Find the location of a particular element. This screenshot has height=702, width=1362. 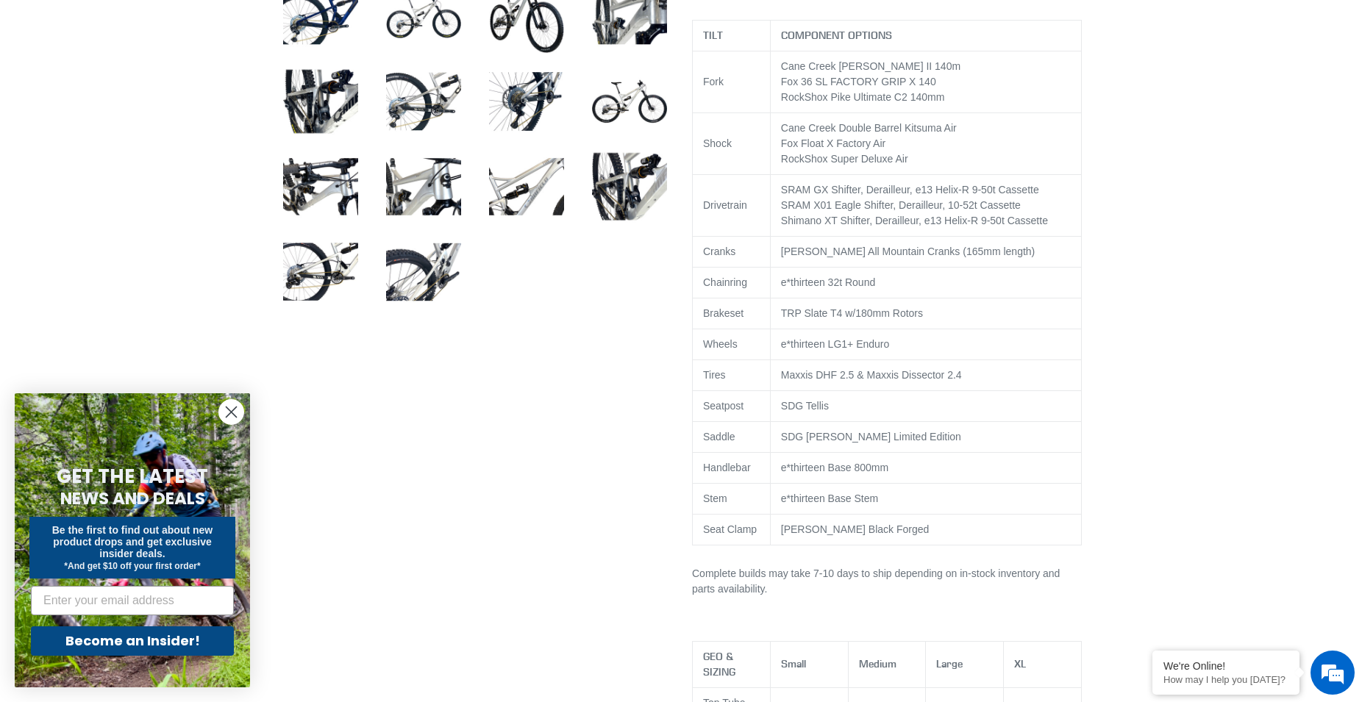

span: NEWS AND DEALS is located at coordinates (132, 499).